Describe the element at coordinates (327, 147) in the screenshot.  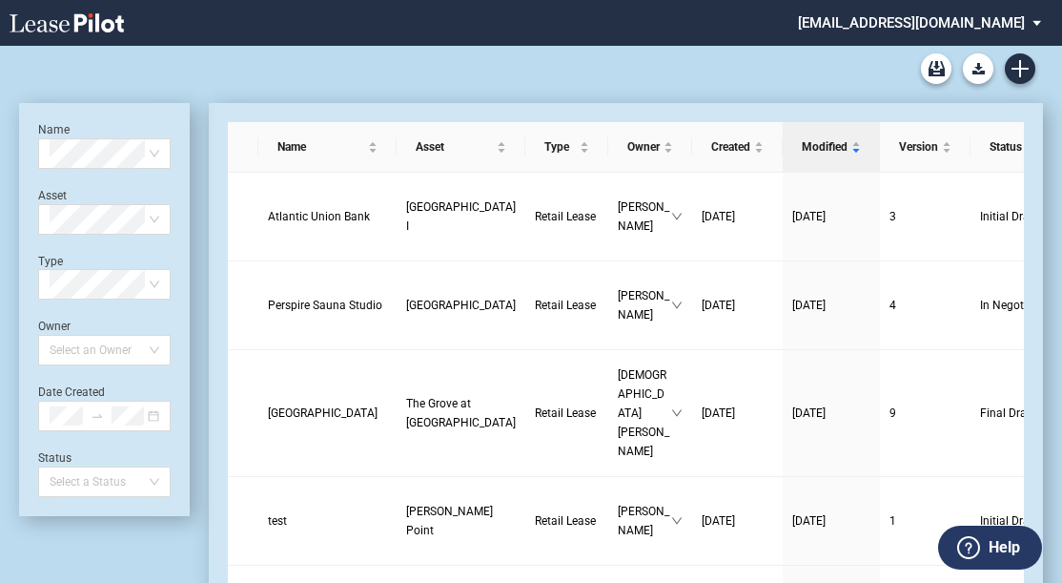
I see `th: Name` at that location.